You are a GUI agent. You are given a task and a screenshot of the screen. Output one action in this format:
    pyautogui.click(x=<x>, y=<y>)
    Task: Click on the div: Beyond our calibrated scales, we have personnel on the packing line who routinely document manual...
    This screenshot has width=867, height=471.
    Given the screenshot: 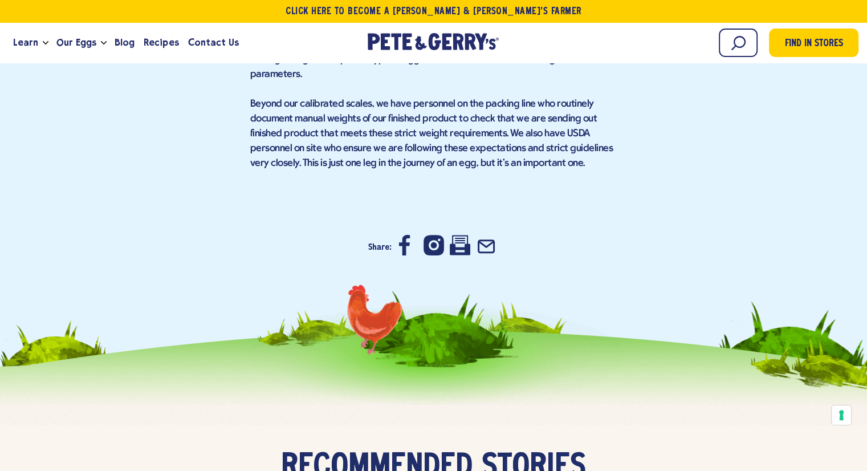 What is the action you would take?
    pyautogui.click(x=434, y=134)
    